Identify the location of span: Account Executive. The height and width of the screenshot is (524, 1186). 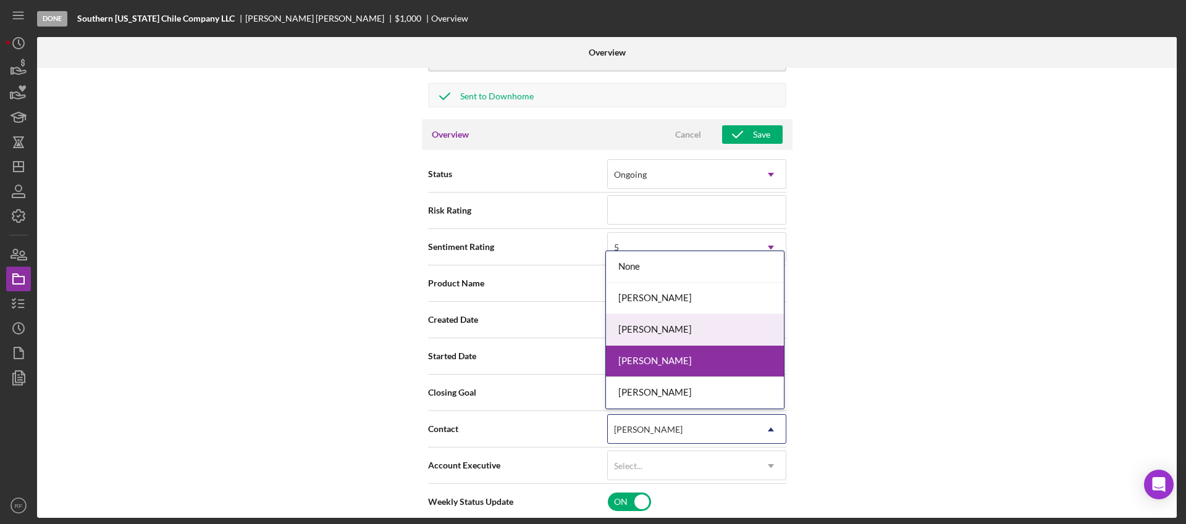
(518, 466).